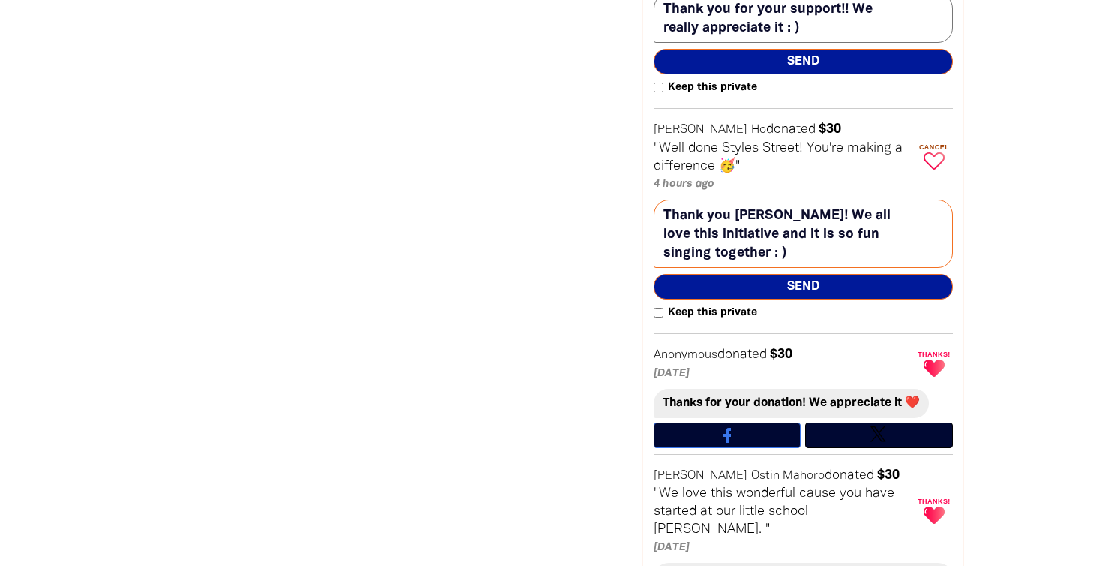 Image resolution: width=1103 pixels, height=566 pixels. What do you see at coordinates (685, 355) in the screenshot?
I see `em: Anonymous` at bounding box center [685, 355].